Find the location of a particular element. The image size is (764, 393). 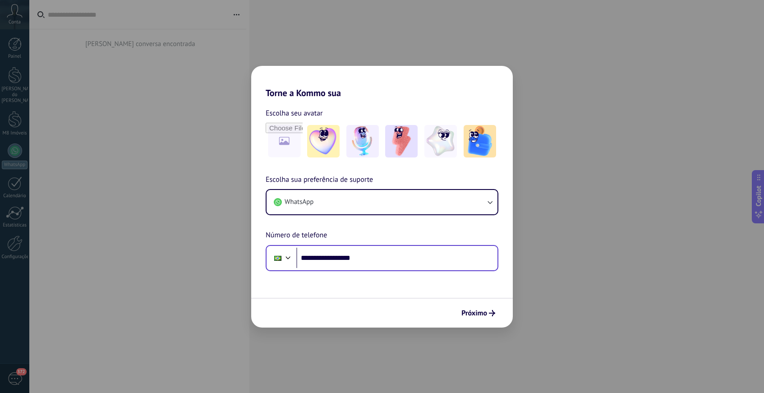

button: WhatsApp is located at coordinates (382, 202).